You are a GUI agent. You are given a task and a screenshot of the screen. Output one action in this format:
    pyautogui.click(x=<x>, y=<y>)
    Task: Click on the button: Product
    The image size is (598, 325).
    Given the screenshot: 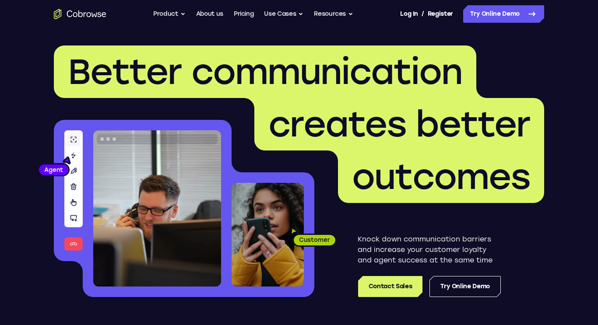 What is the action you would take?
    pyautogui.click(x=169, y=14)
    